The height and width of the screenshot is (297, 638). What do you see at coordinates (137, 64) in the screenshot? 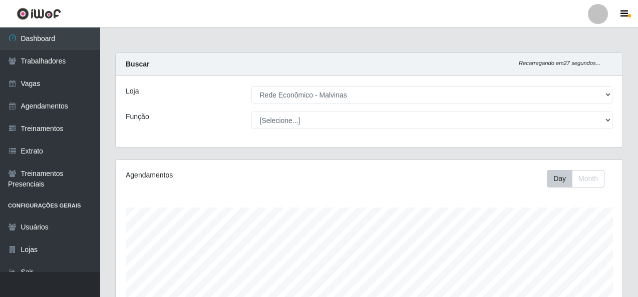
I see `strong: Buscar` at bounding box center [137, 64].